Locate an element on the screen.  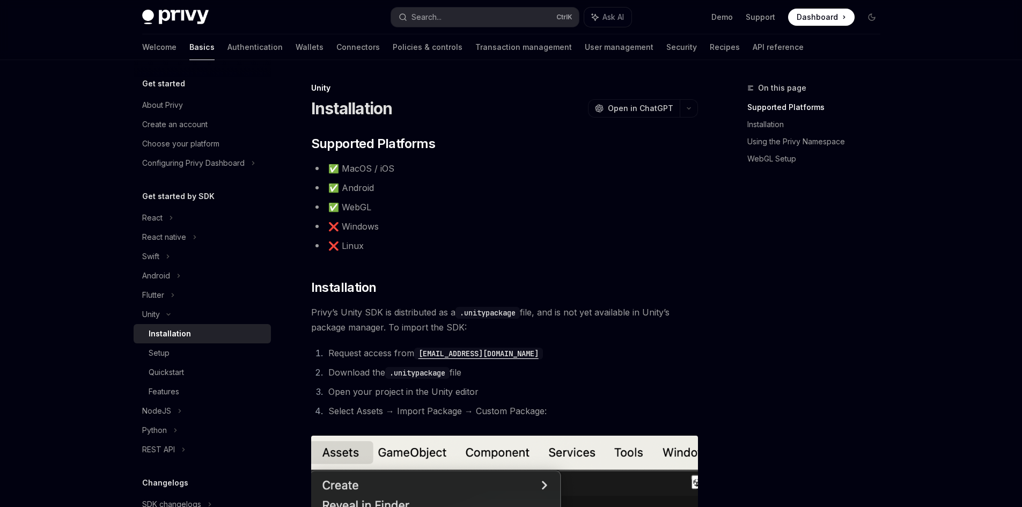
li: Request access from is located at coordinates (511, 353).